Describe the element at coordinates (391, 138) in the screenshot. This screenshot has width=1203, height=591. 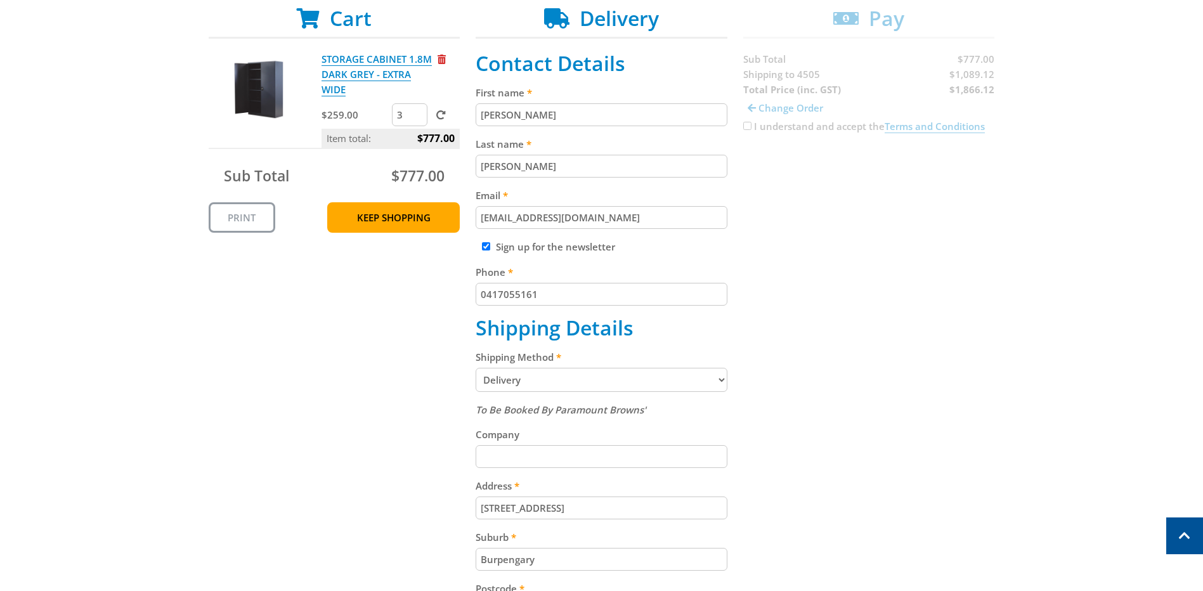
I see `p: Item total:` at that location.